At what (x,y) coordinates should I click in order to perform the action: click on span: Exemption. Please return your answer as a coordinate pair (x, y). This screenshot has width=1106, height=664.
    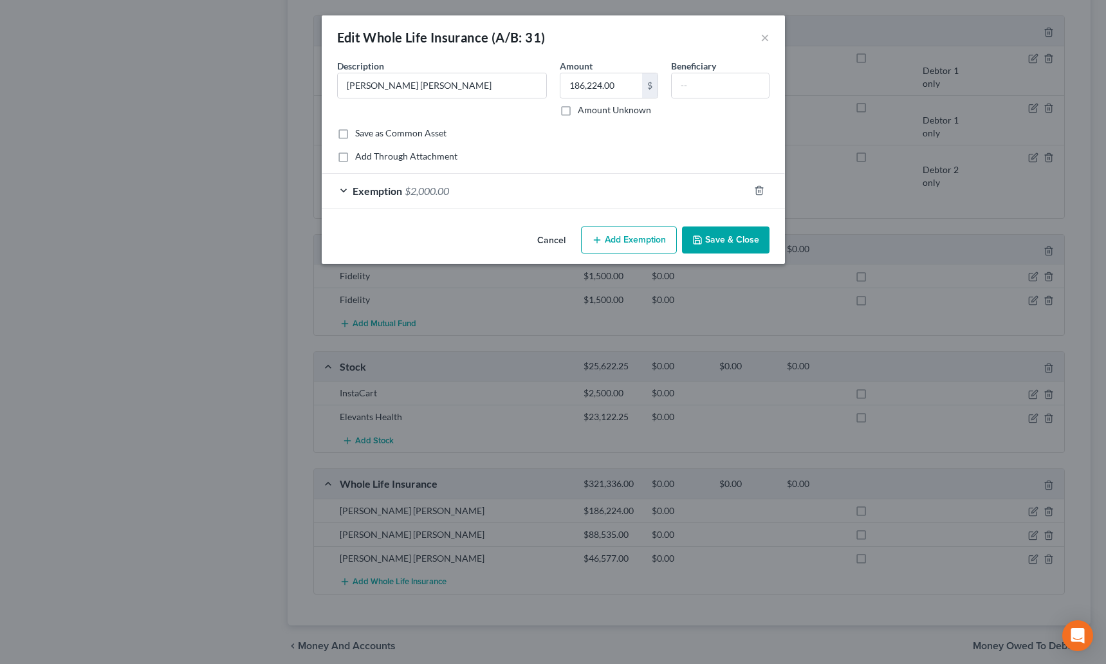
    Looking at the image, I should click on (377, 190).